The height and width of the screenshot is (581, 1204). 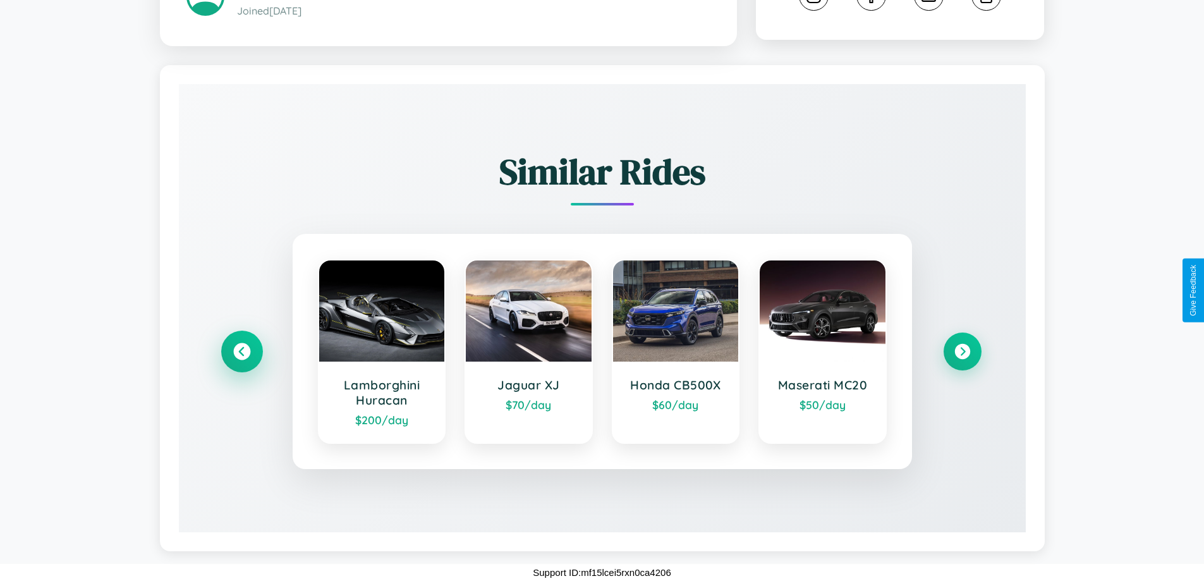 What do you see at coordinates (528, 351) in the screenshot?
I see `a: Jaguar XJ$70/day` at bounding box center [528, 351].